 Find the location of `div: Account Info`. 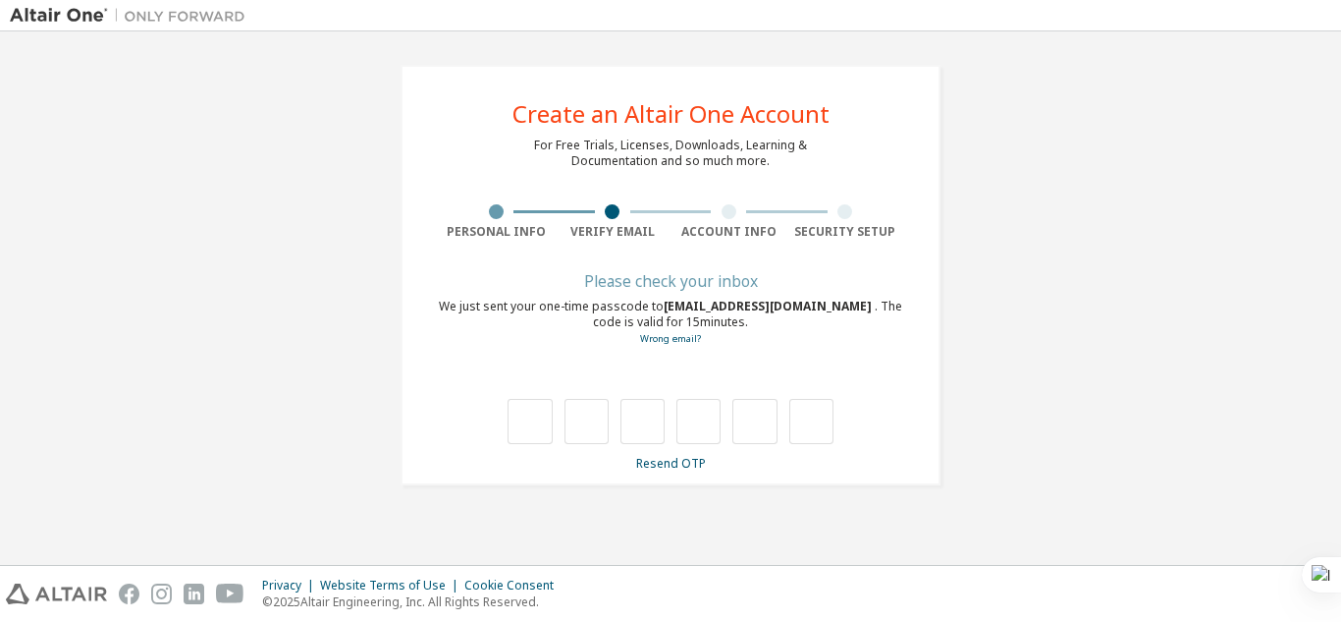

div: Account Info is located at coordinates (729, 232).